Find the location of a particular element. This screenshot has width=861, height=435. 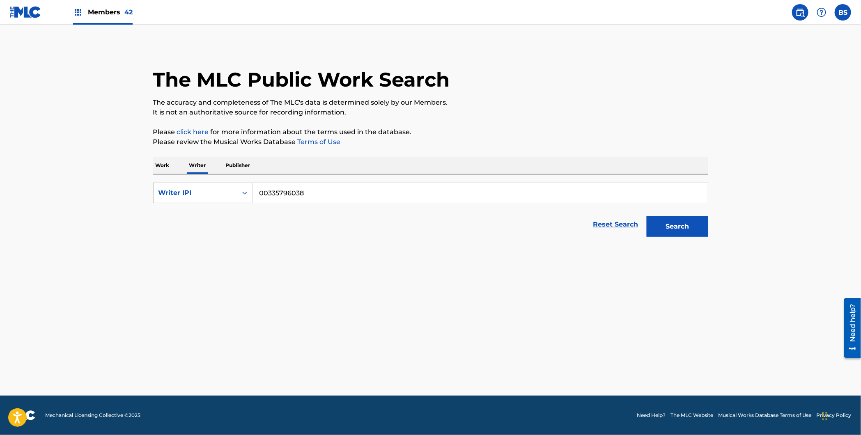

p: Please review the Musical Works Database is located at coordinates (431, 142).